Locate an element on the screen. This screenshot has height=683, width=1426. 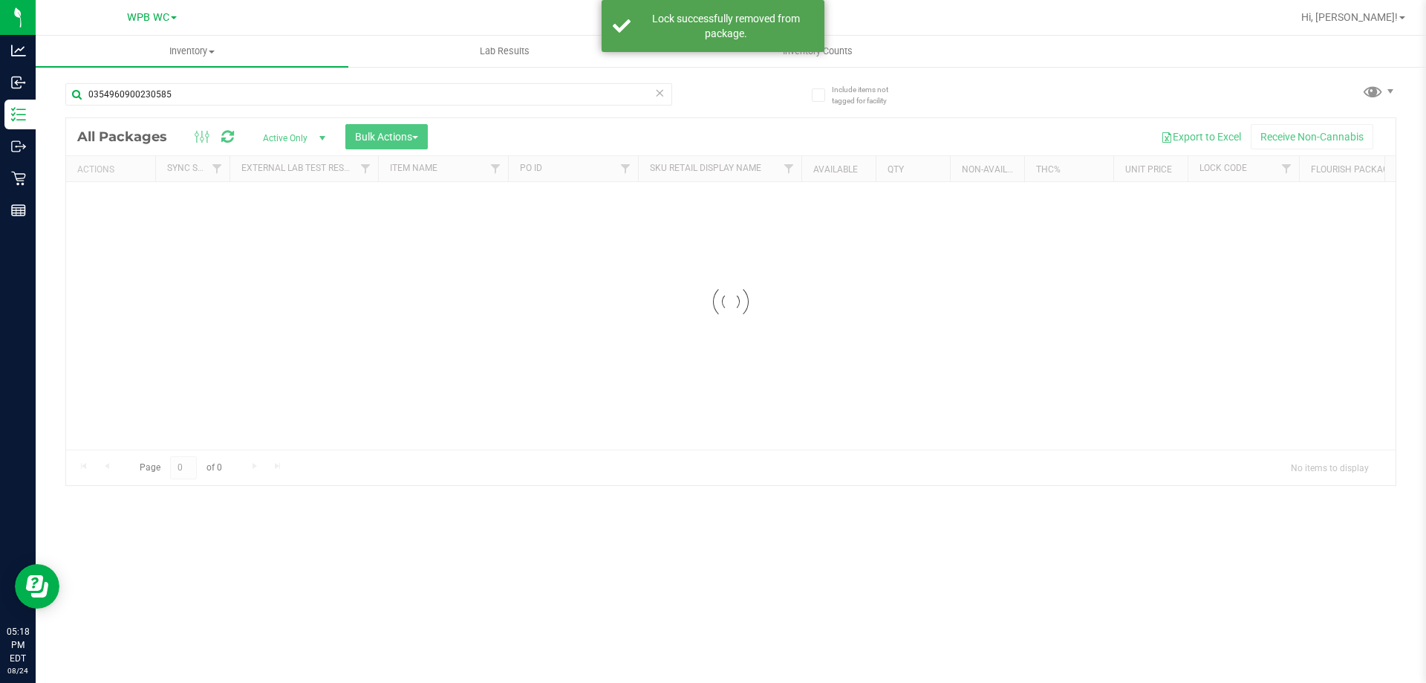
a: Inventory is located at coordinates (192, 51).